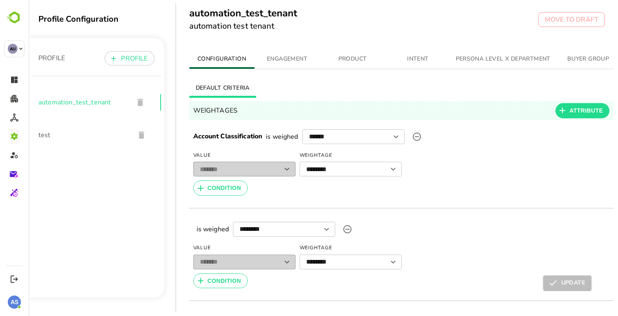 This screenshot has width=618, height=316. I want to click on h6: Account Classification, so click(200, 137).